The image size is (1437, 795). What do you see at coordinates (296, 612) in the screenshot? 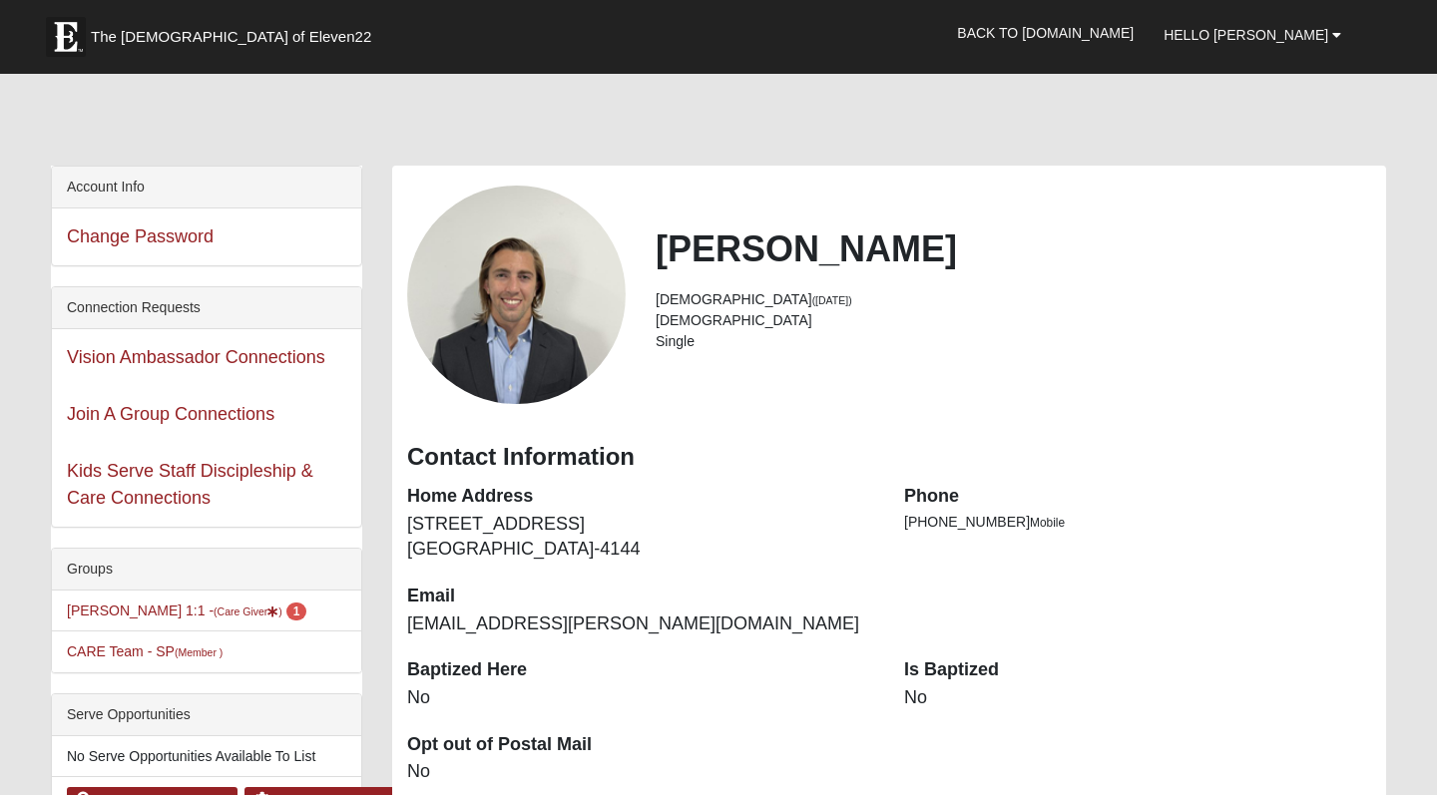
I see `span: number of pending members` at bounding box center [296, 612].